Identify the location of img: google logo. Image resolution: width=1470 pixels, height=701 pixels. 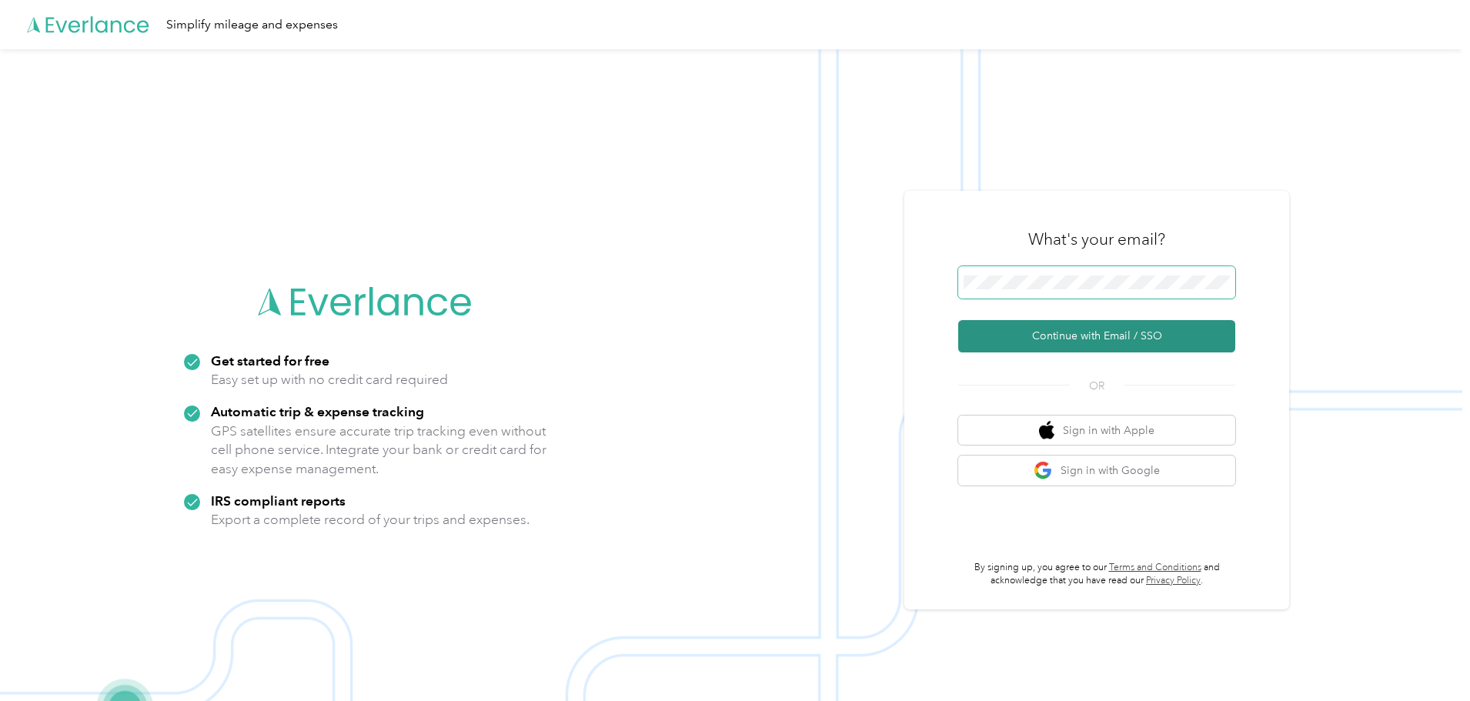
(1043, 470).